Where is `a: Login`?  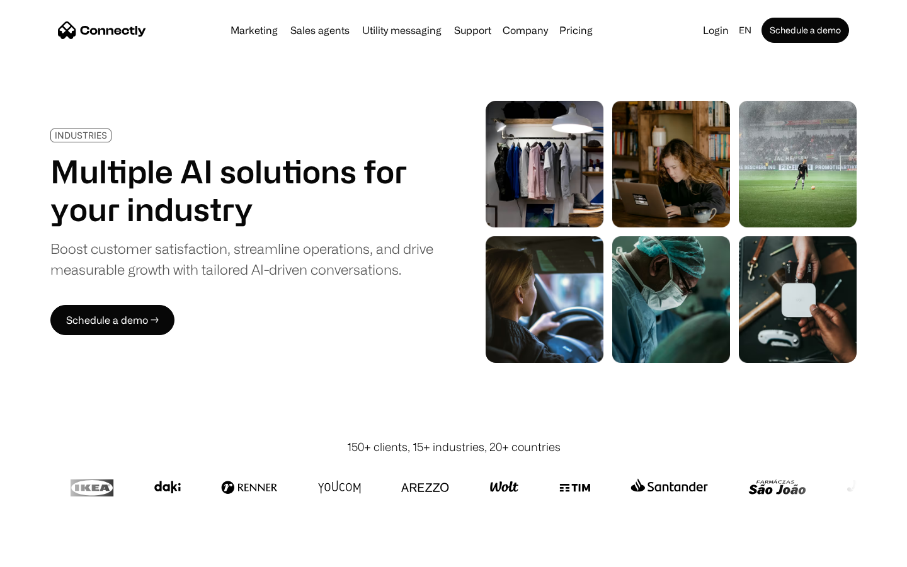
a: Login is located at coordinates (715, 30).